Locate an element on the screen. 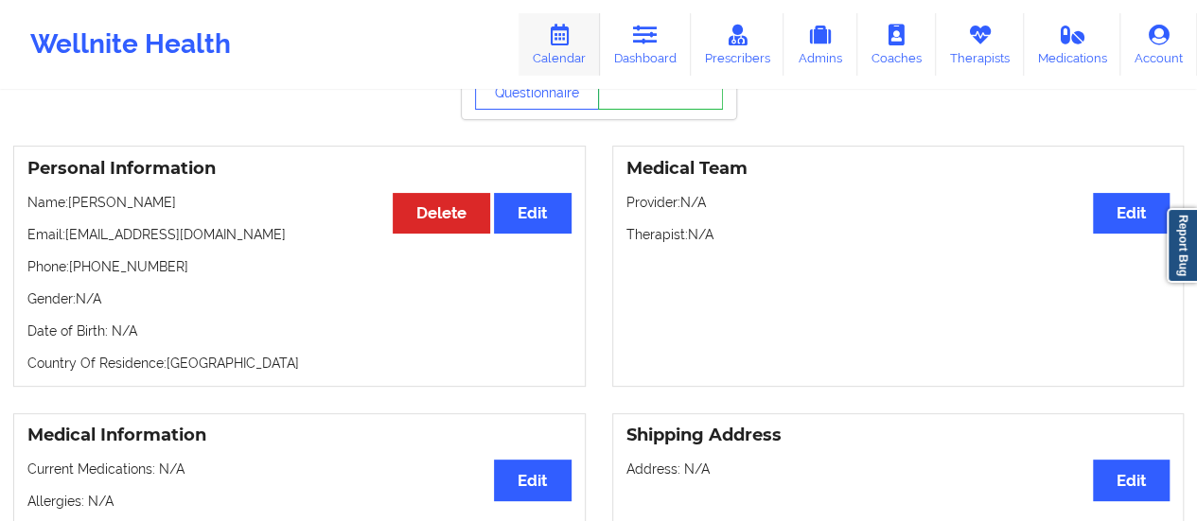 The width and height of the screenshot is (1197, 521). a: Calendar is located at coordinates (559, 44).